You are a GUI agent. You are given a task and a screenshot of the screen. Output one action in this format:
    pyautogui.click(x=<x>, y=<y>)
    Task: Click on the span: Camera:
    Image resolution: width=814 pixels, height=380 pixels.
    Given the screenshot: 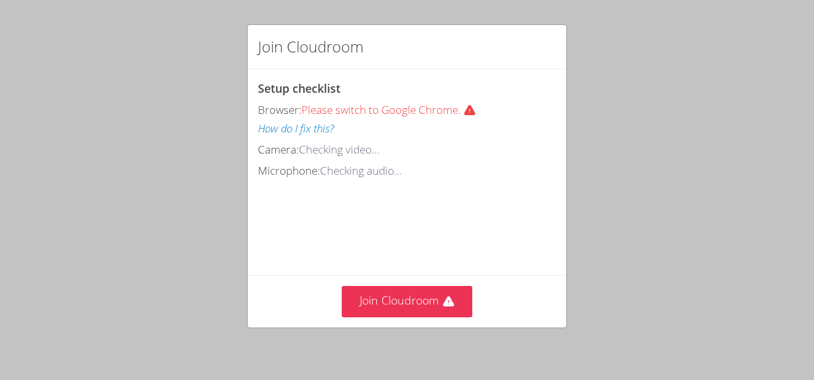 What is the action you would take?
    pyautogui.click(x=278, y=149)
    